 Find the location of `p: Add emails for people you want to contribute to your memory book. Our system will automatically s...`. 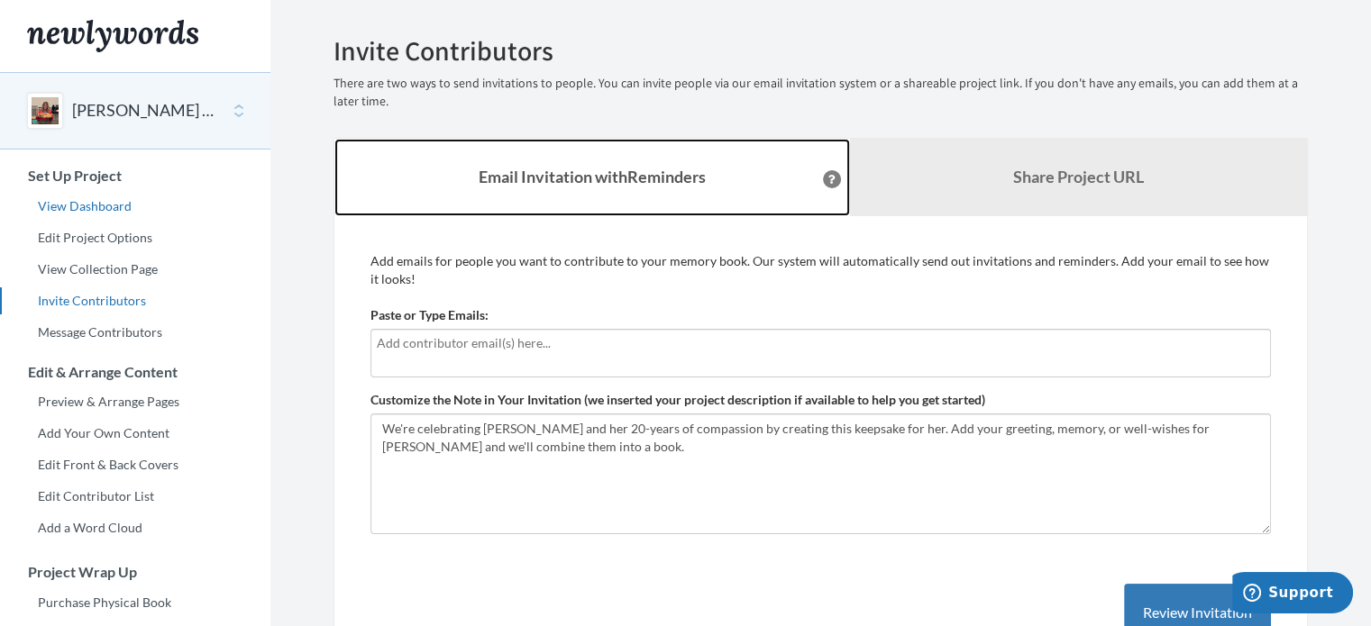

p: Add emails for people you want to contribute to your memory book. Our system will automatically s... is located at coordinates (820, 270).